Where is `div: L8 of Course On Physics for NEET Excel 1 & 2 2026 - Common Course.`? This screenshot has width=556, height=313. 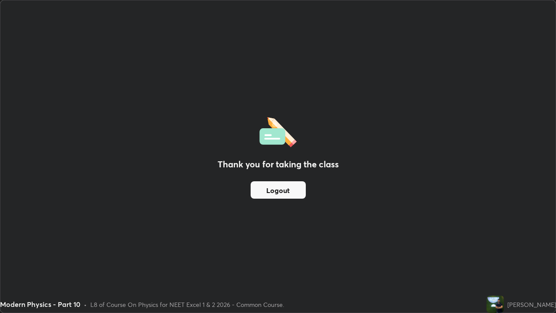 div: L8 of Course On Physics for NEET Excel 1 & 2 2026 - Common Course. is located at coordinates (187, 304).